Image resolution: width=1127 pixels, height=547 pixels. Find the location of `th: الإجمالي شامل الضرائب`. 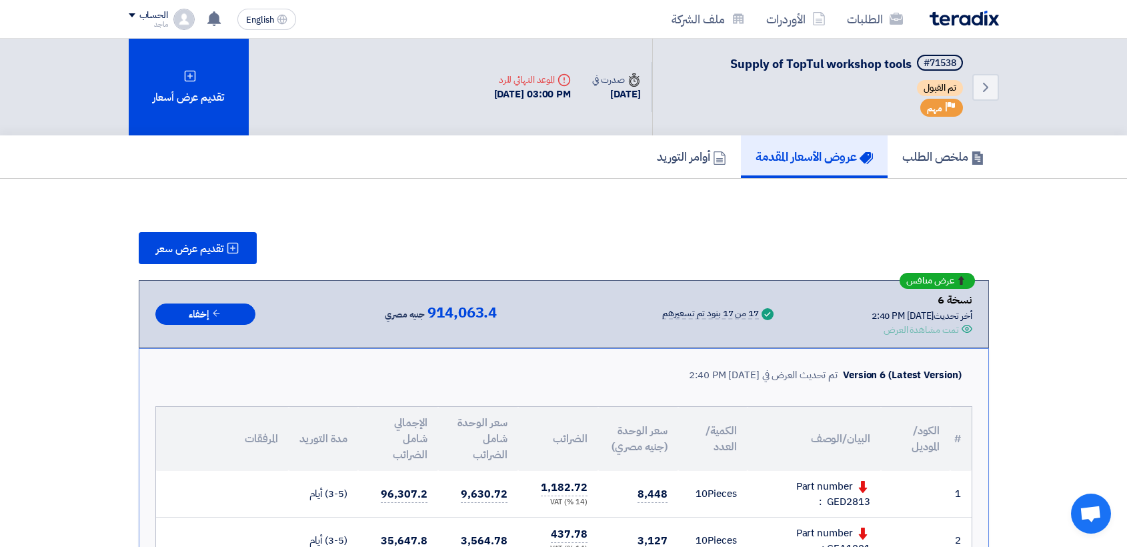

th: الإجمالي شامل الضرائب is located at coordinates (398, 439).